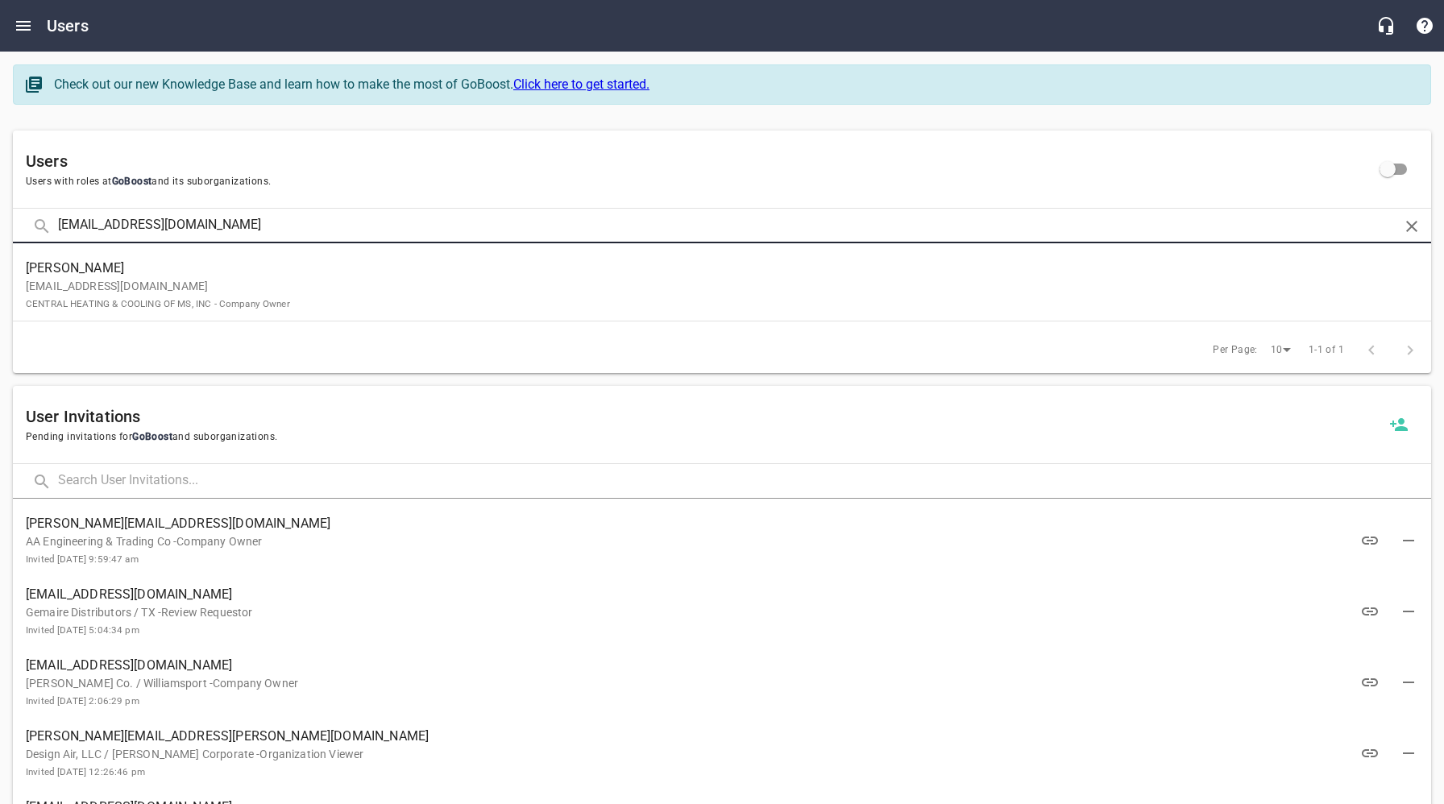  I want to click on button: Support Portal, so click(1425, 26).